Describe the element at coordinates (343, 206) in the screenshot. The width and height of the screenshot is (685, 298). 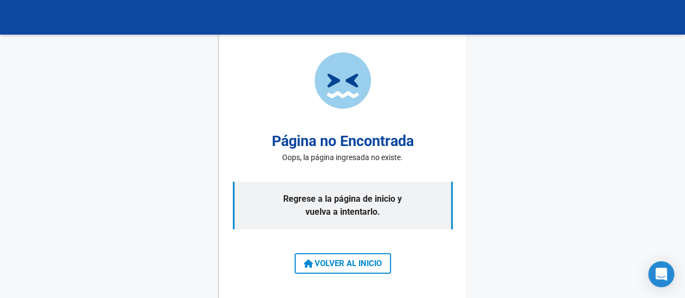
I see `p: Regrese a la página de inicio y vuelva a intentarlo.` at that location.